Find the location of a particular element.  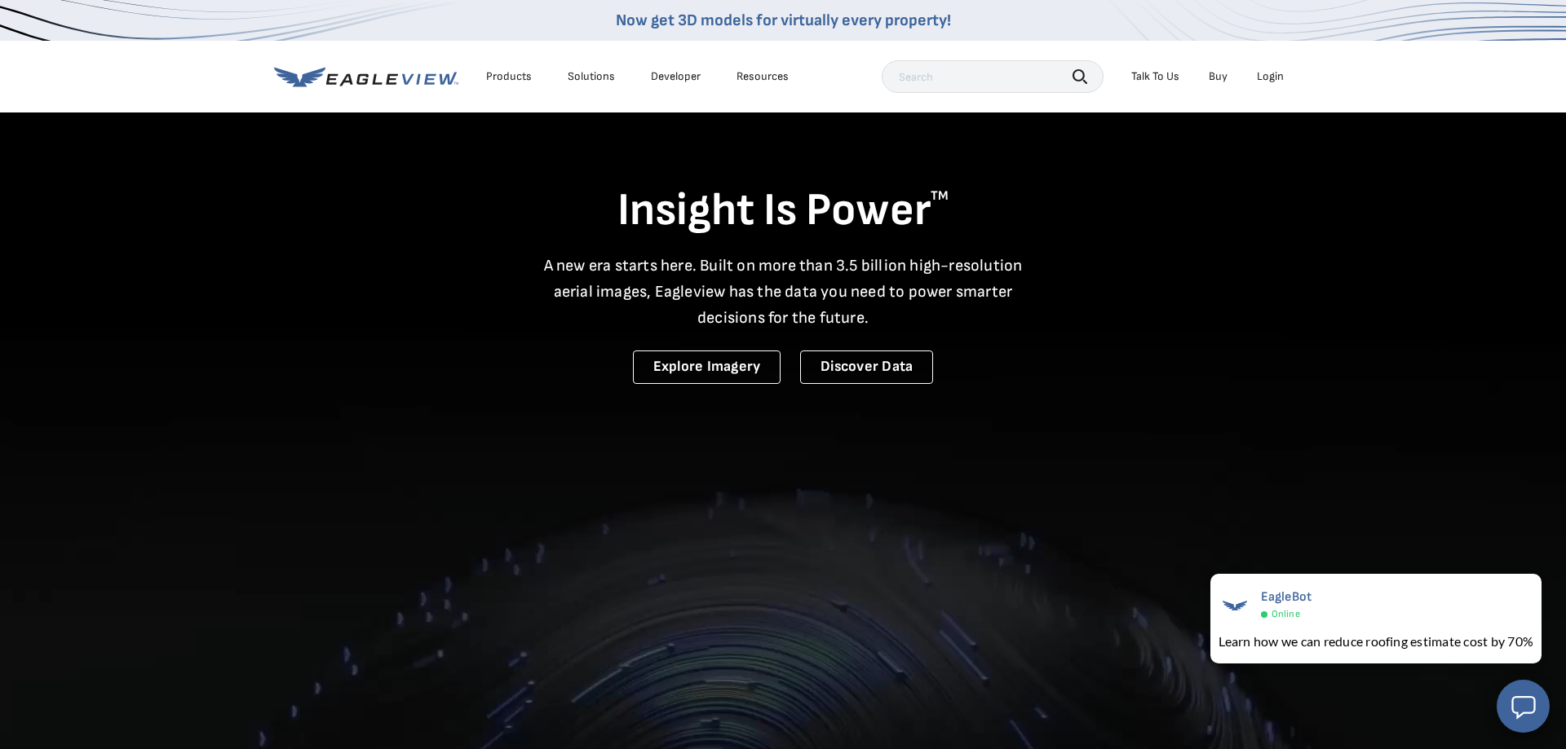

span: EagleBot is located at coordinates (1286, 597).